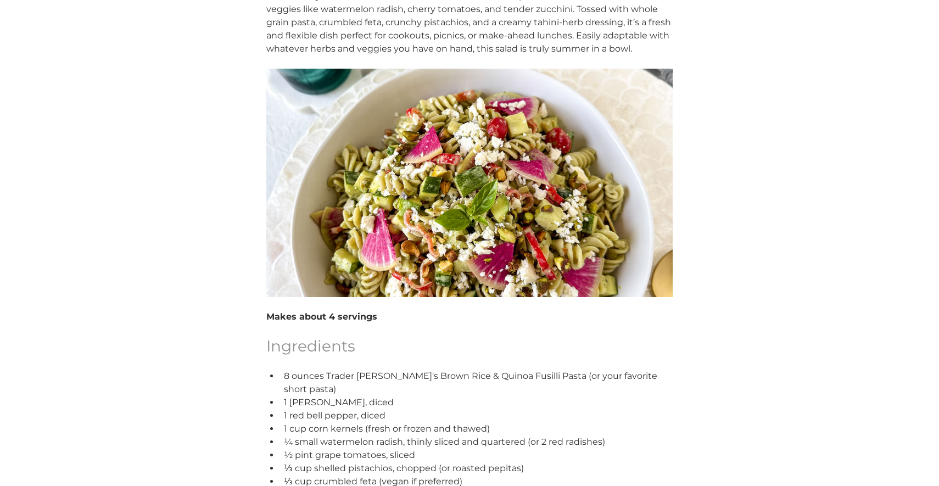 Image resolution: width=939 pixels, height=486 pixels. Describe the element at coordinates (470, 183) in the screenshot. I see `img: Colorful summer pasta salad with corn, zucchini, watermelon radish, cherry tomatoes, chickpea pas...` at that location.